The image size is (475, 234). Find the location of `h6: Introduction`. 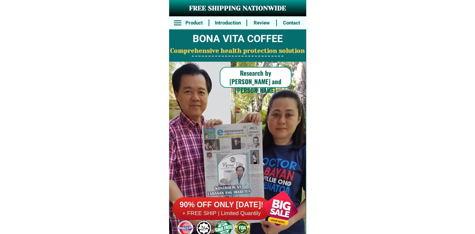

h6: Introduction is located at coordinates (227, 23).